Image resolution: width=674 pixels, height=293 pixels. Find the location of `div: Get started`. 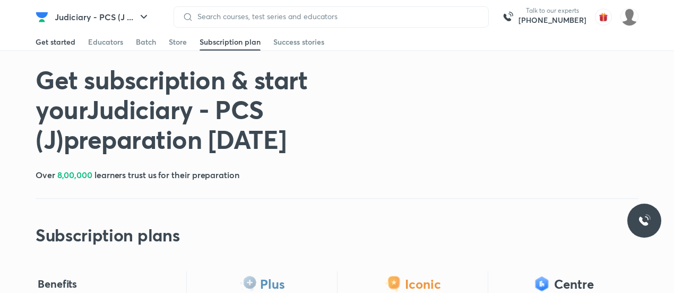

div: Get started is located at coordinates (55, 42).